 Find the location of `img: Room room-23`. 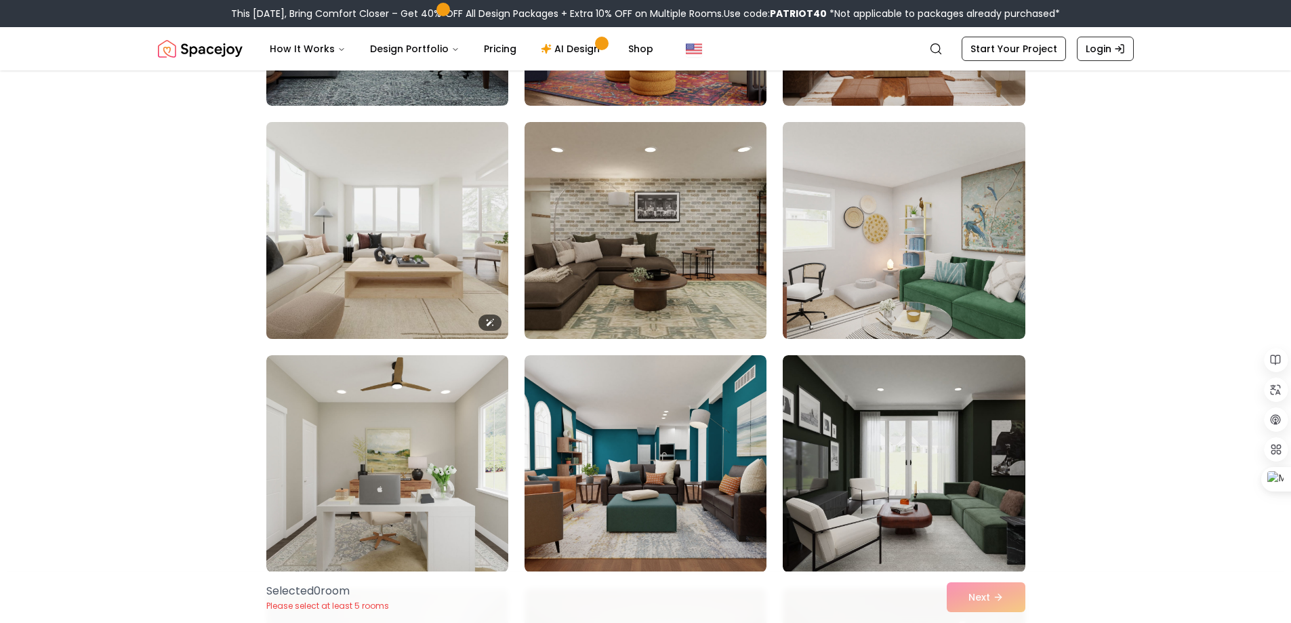

img: Room room-23 is located at coordinates (645, 230).